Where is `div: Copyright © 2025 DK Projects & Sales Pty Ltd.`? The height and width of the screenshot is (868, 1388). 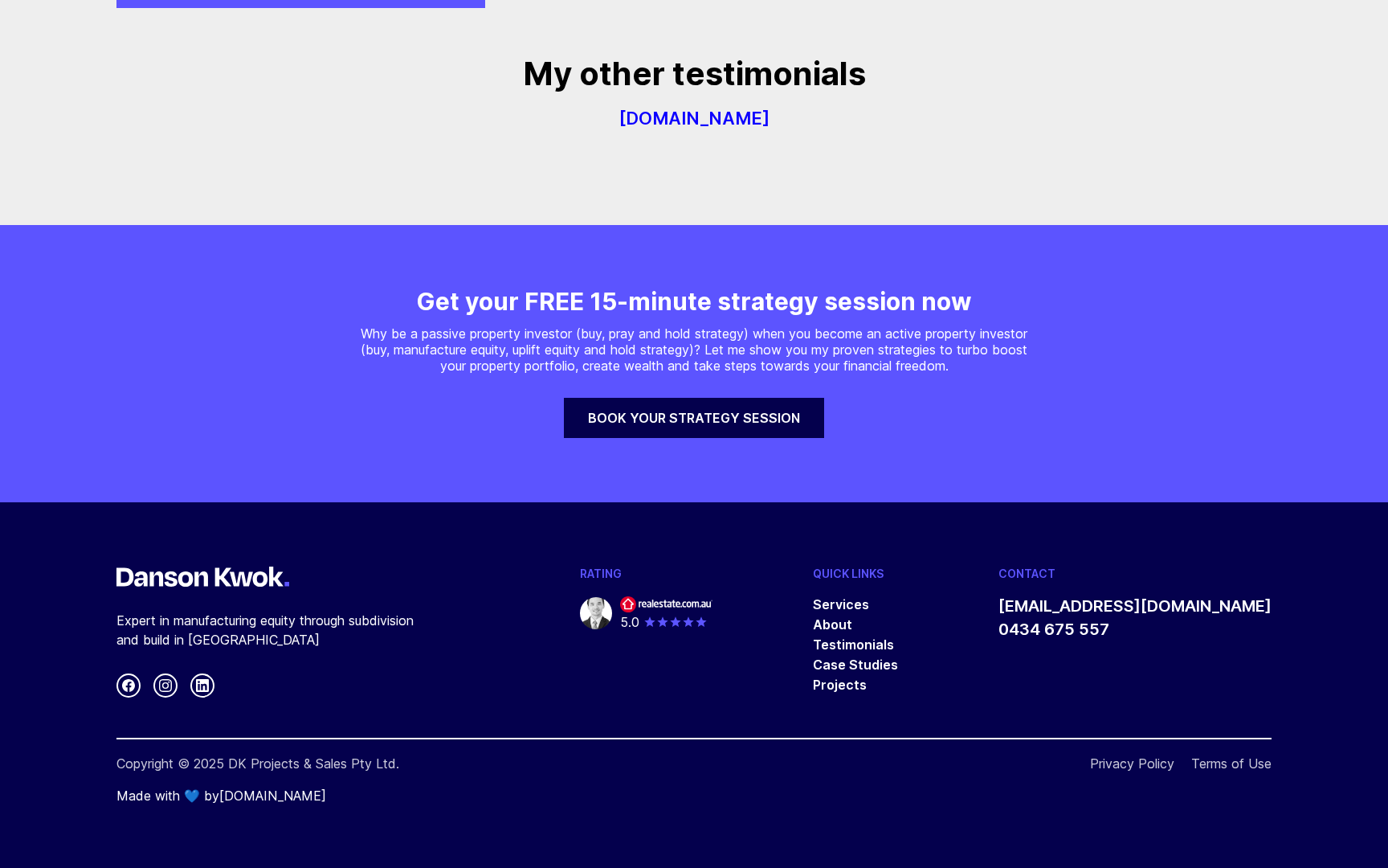 div: Copyright © 2025 DK Projects & Sales Pty Ltd. is located at coordinates (258, 764).